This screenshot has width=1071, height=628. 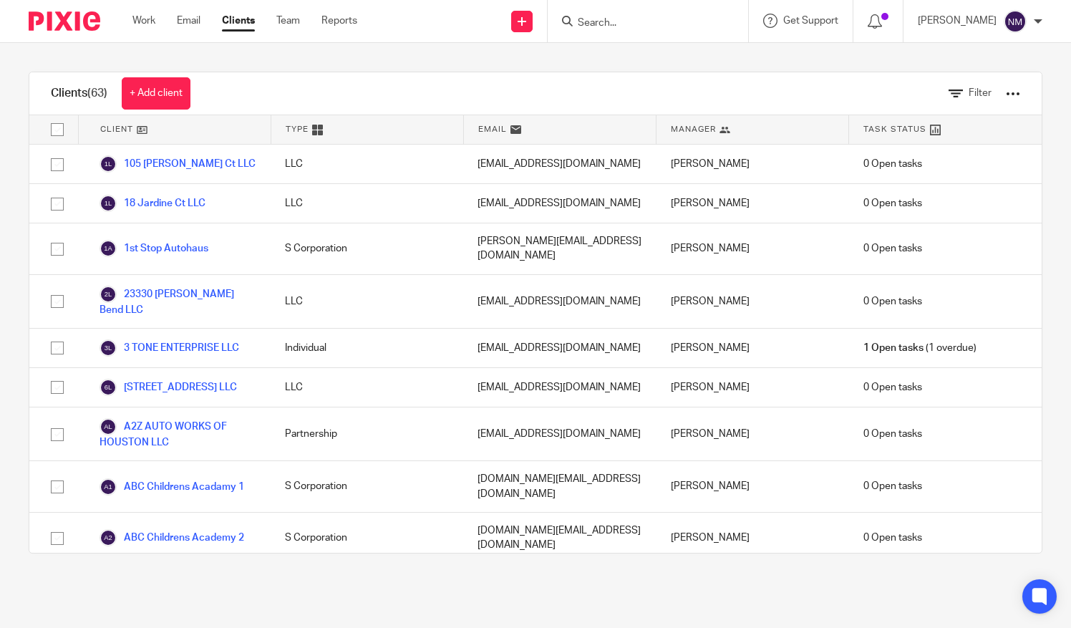 What do you see at coordinates (156, 93) in the screenshot?
I see `a: + Add client` at bounding box center [156, 93].